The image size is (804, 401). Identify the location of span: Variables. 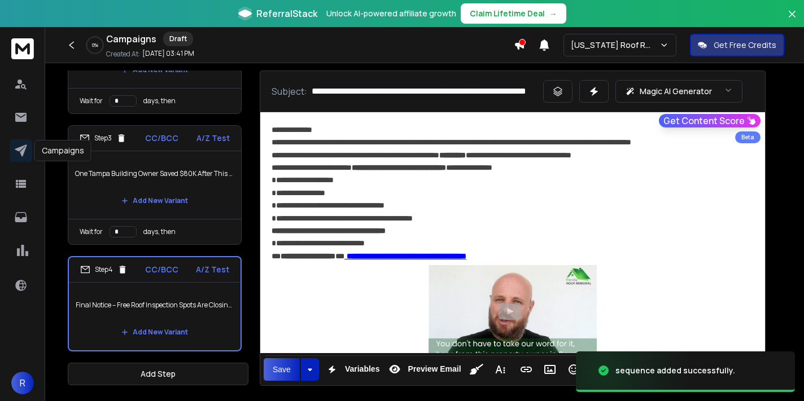
(362, 369).